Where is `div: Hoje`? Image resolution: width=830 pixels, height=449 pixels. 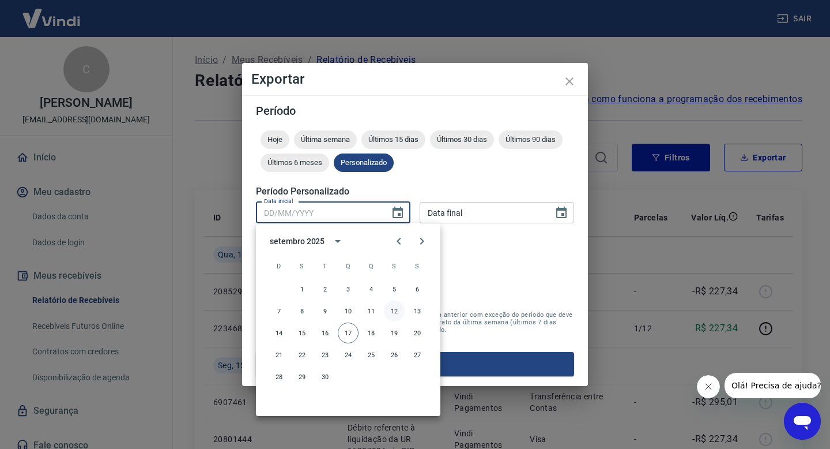
div: Hoje is located at coordinates (275, 140).